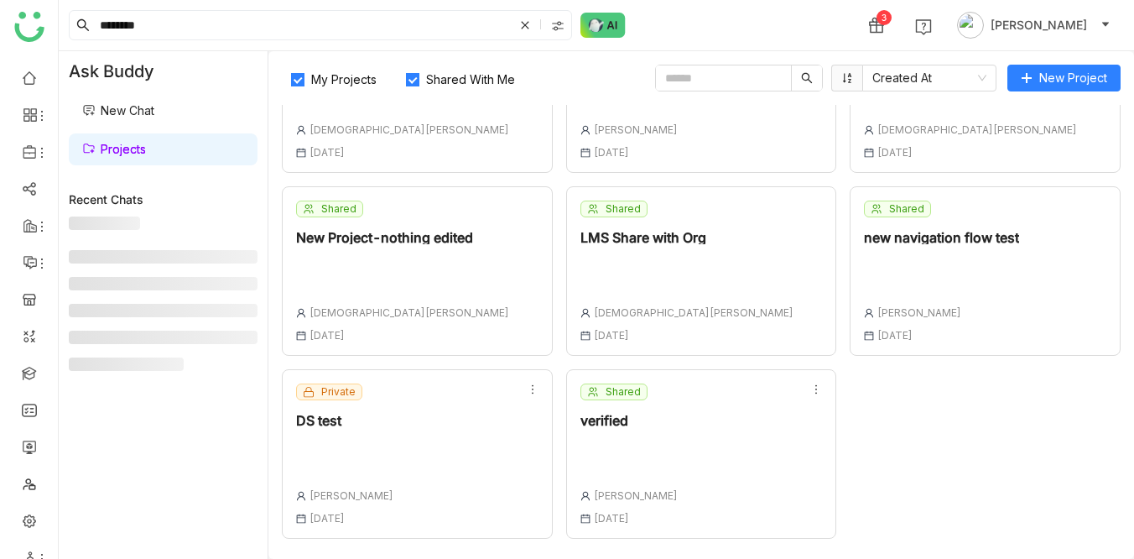 Image resolution: width=1134 pixels, height=559 pixels. Describe the element at coordinates (344, 79) in the screenshot. I see `span: My Projects` at that location.